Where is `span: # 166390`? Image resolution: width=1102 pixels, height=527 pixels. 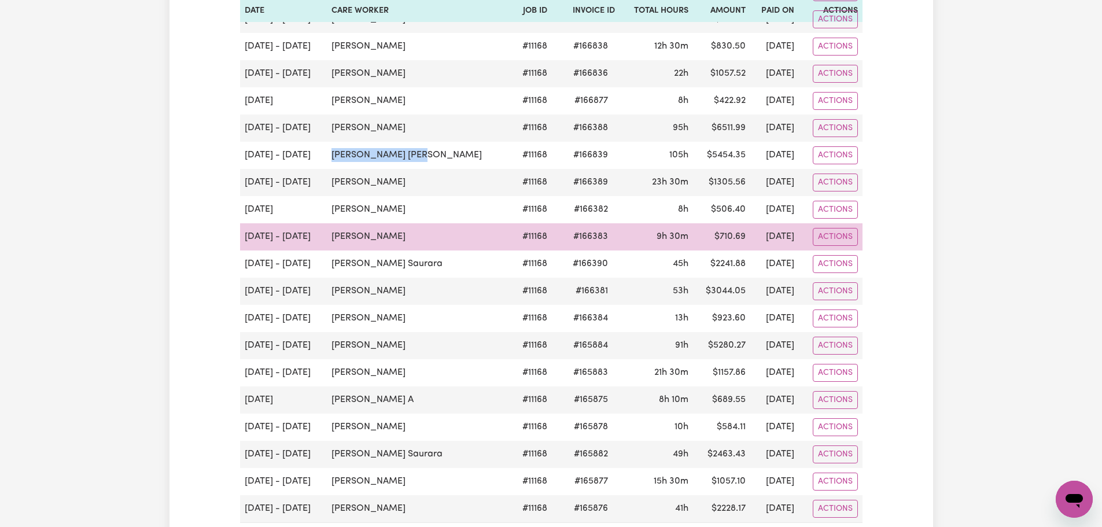 span: # 166390 is located at coordinates (590, 264).